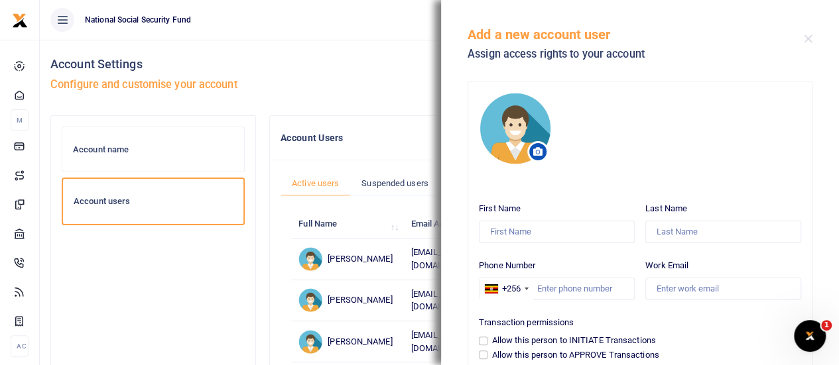  I want to click on div: +256, so click(511, 289).